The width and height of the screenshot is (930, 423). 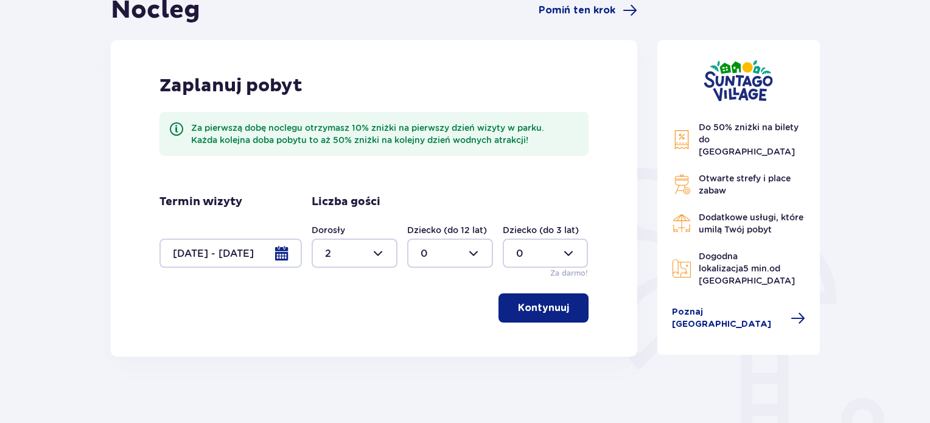 What do you see at coordinates (541, 230) in the screenshot?
I see `label: Dziecko (do 3 lat)` at bounding box center [541, 230].